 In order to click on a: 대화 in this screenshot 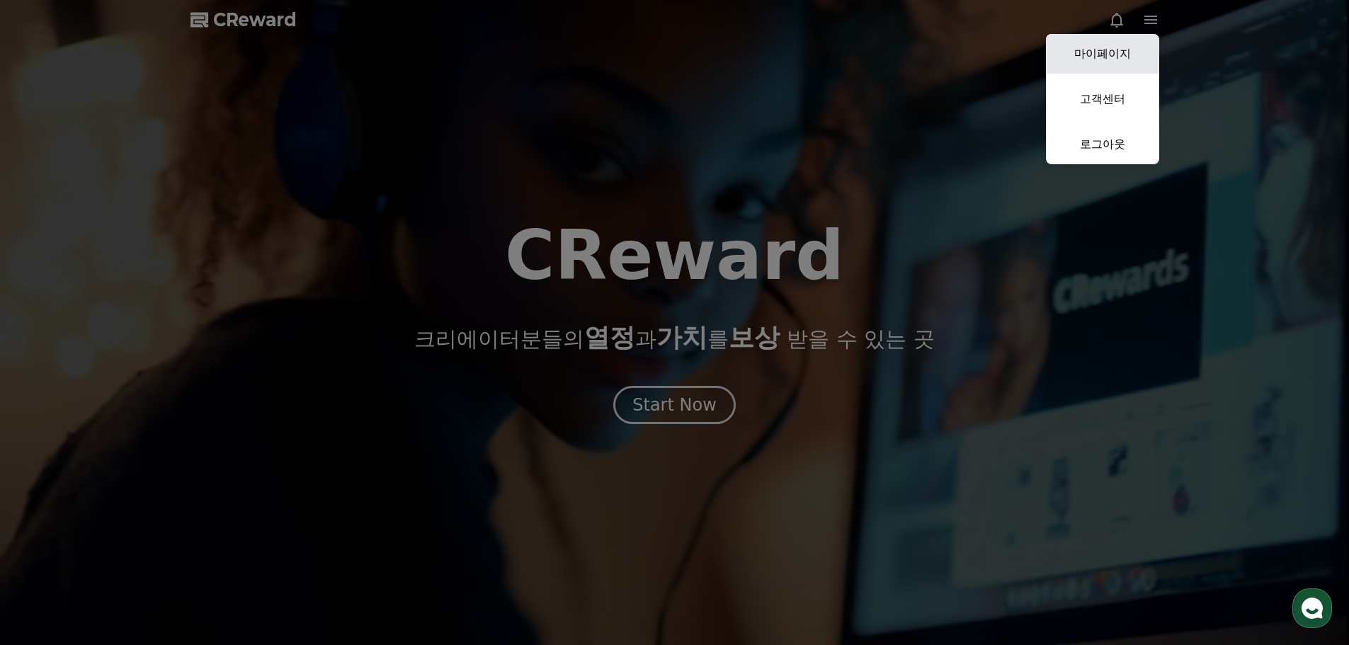, I will do `click(138, 467)`.